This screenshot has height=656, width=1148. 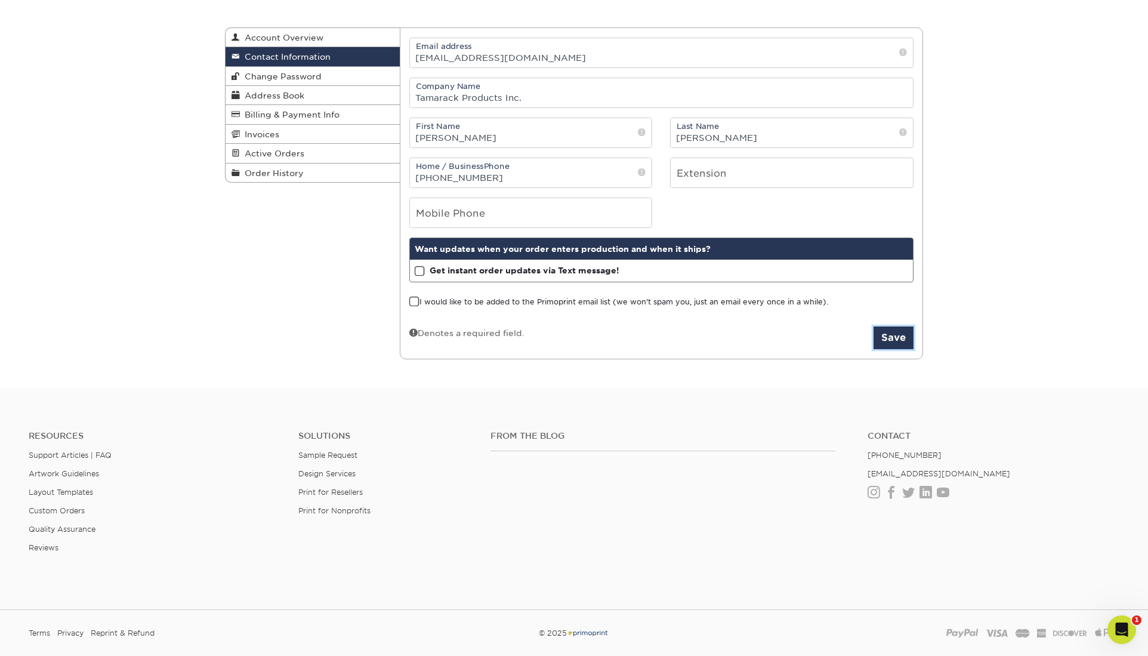 What do you see at coordinates (313, 38) in the screenshot?
I see `a: Account Overview` at bounding box center [313, 38].